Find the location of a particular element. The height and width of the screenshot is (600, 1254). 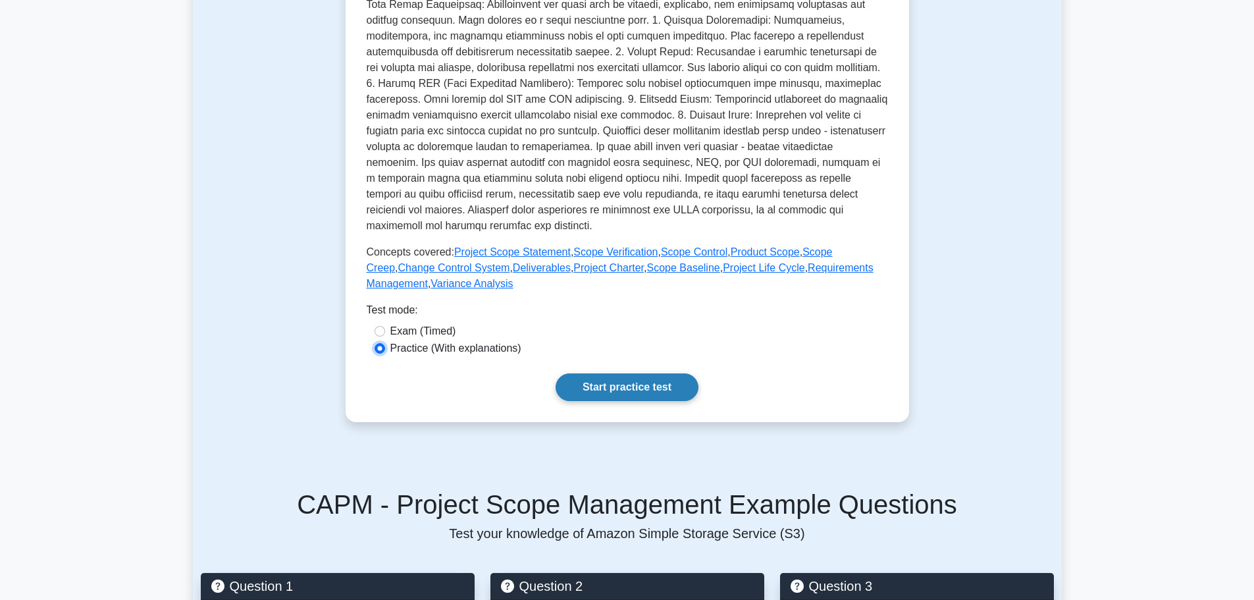

div: Test mode: is located at coordinates (627, 313).